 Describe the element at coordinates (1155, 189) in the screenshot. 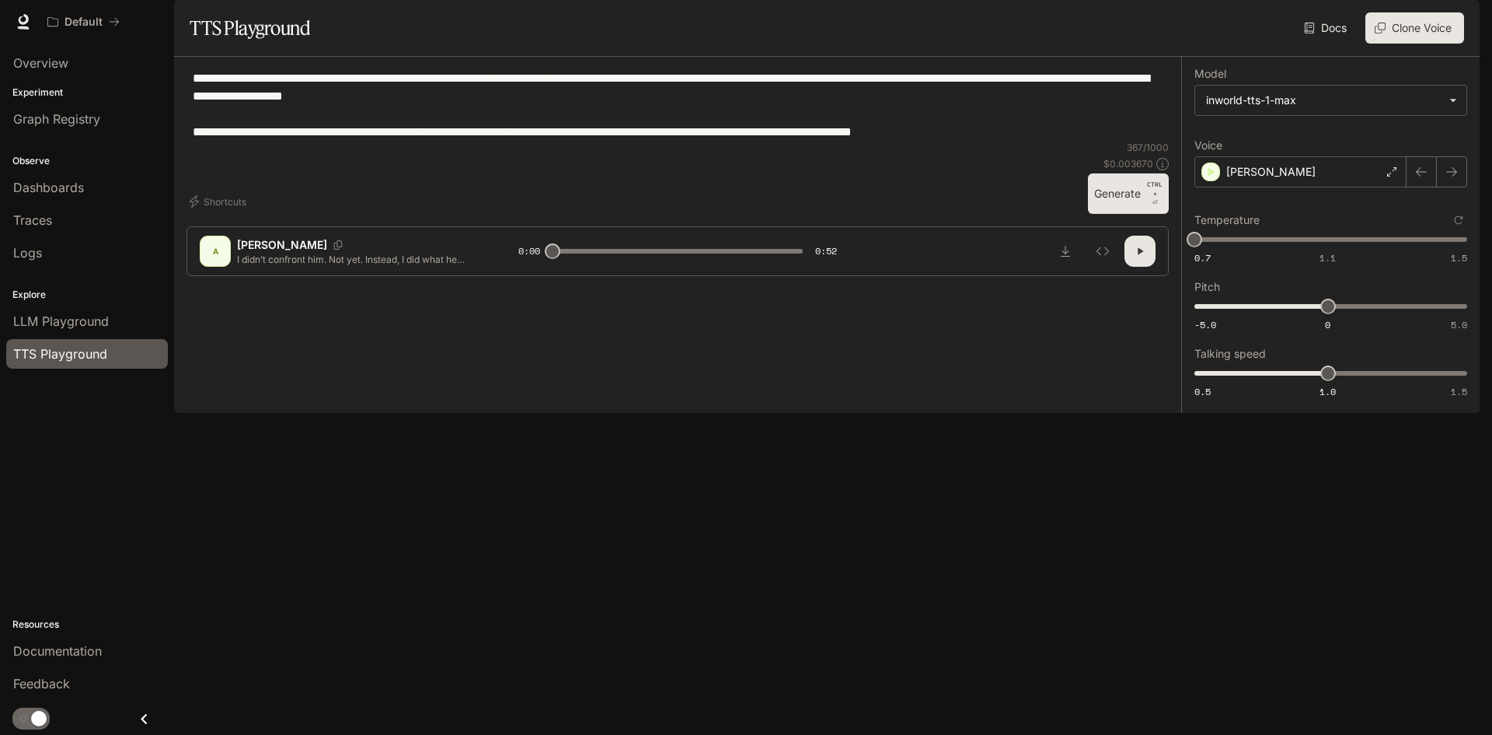

I see `p: CTRL +` at that location.